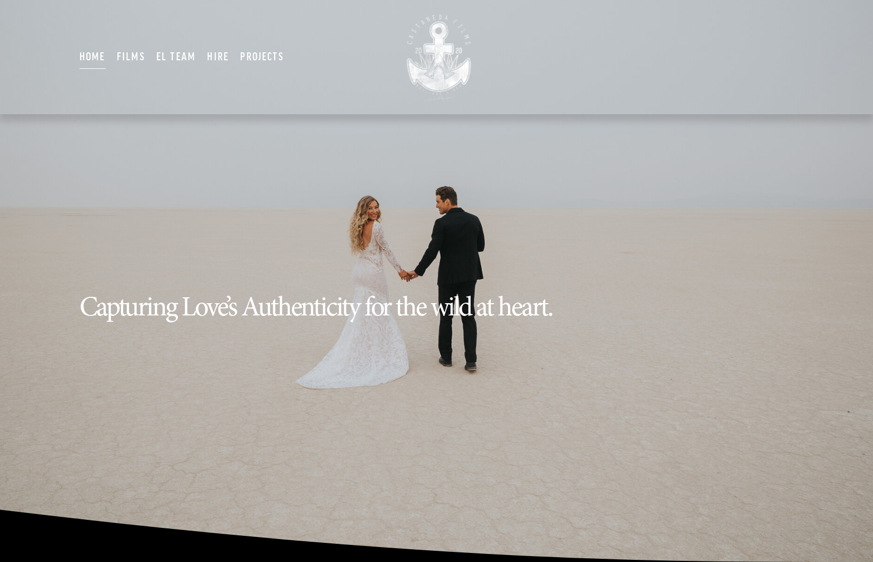 The height and width of the screenshot is (562, 873). Describe the element at coordinates (261, 57) in the screenshot. I see `a: Projects` at that location.